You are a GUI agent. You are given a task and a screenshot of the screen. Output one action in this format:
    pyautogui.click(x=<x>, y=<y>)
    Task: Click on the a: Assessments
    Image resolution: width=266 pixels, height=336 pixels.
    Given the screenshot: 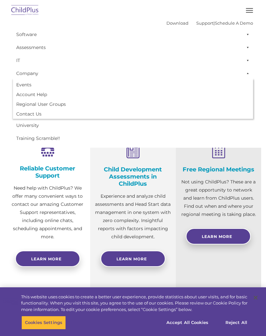 What is the action you would take?
    pyautogui.click(x=133, y=47)
    